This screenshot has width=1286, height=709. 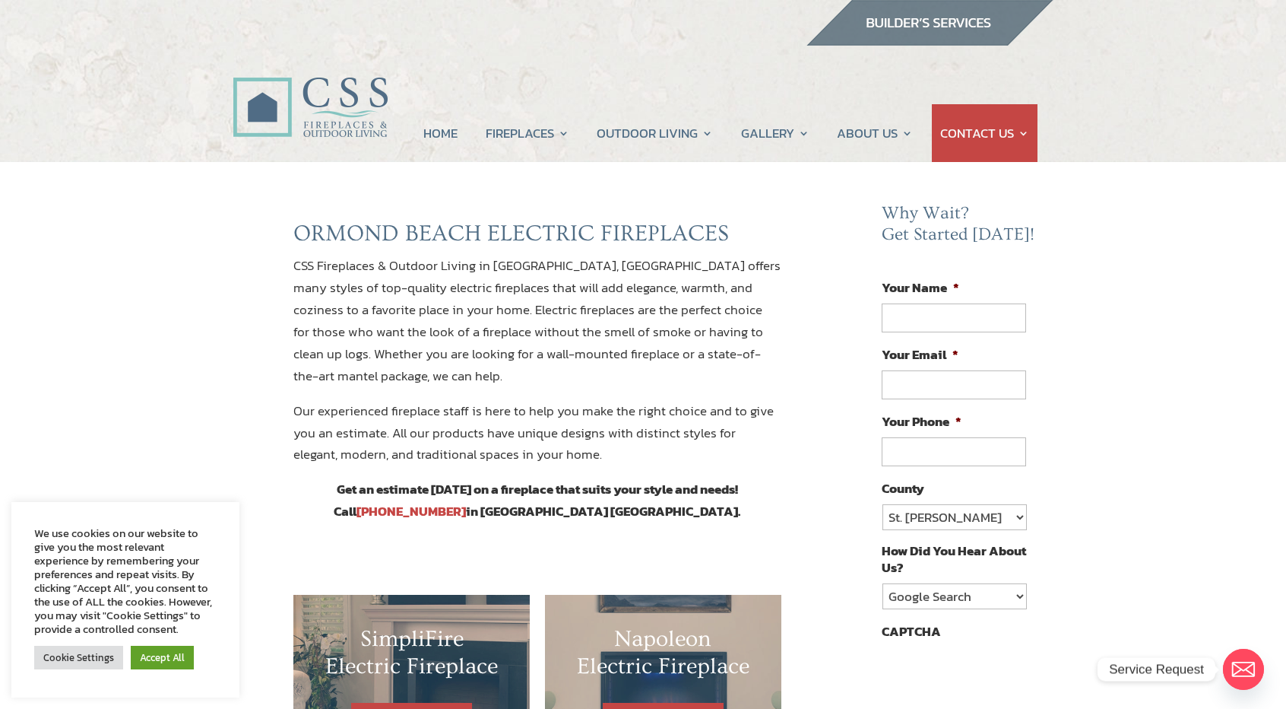 I want to click on a: ABOUT US, so click(x=875, y=133).